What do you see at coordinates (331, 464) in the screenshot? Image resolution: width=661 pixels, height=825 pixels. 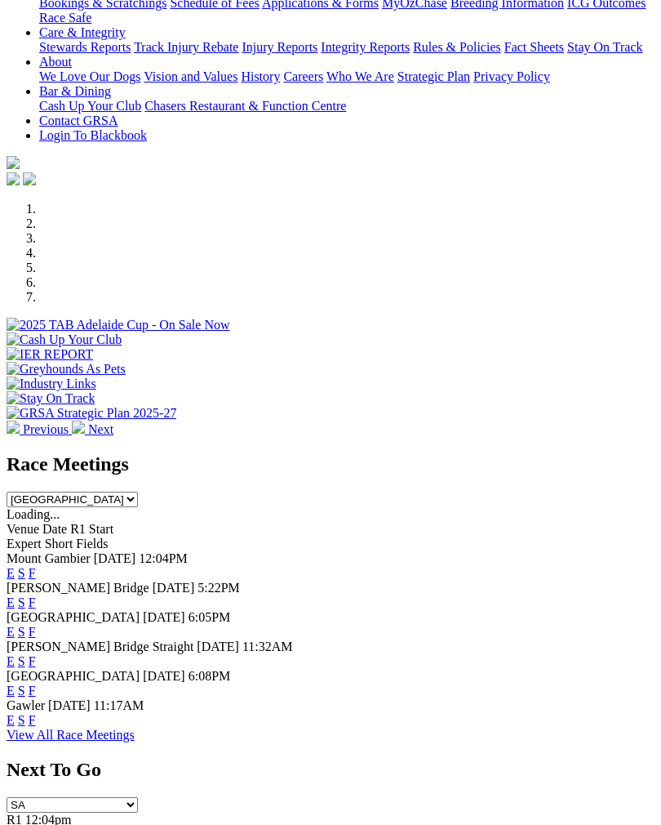 I see `h2: Race Meetings` at bounding box center [331, 464].